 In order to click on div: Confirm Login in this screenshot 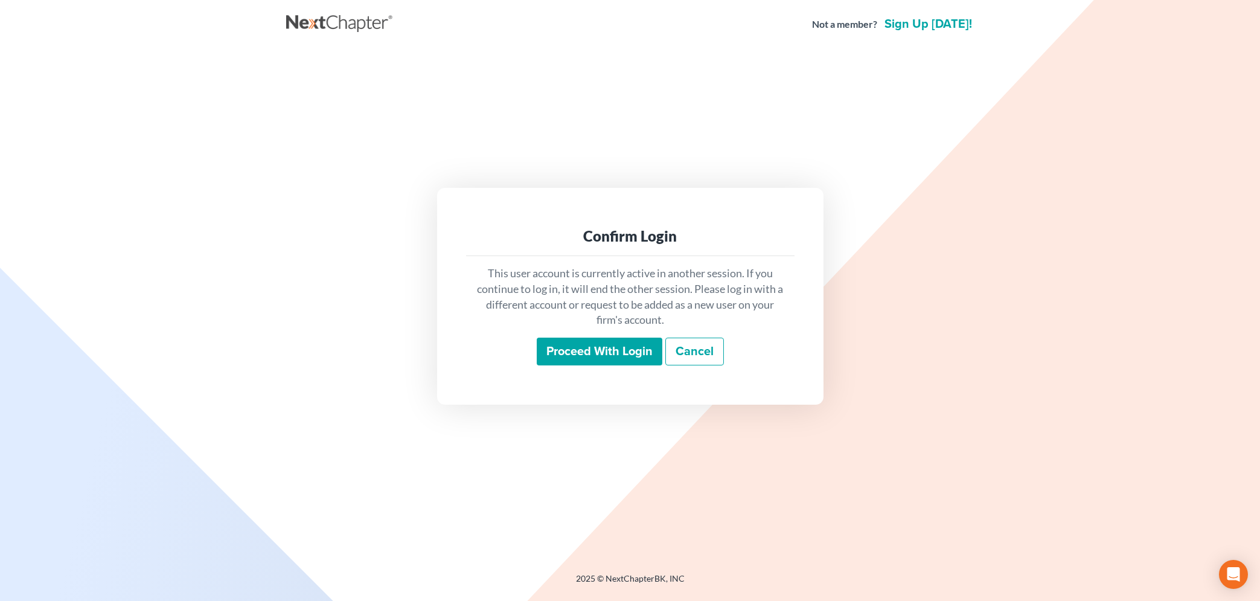, I will do `click(630, 236)`.